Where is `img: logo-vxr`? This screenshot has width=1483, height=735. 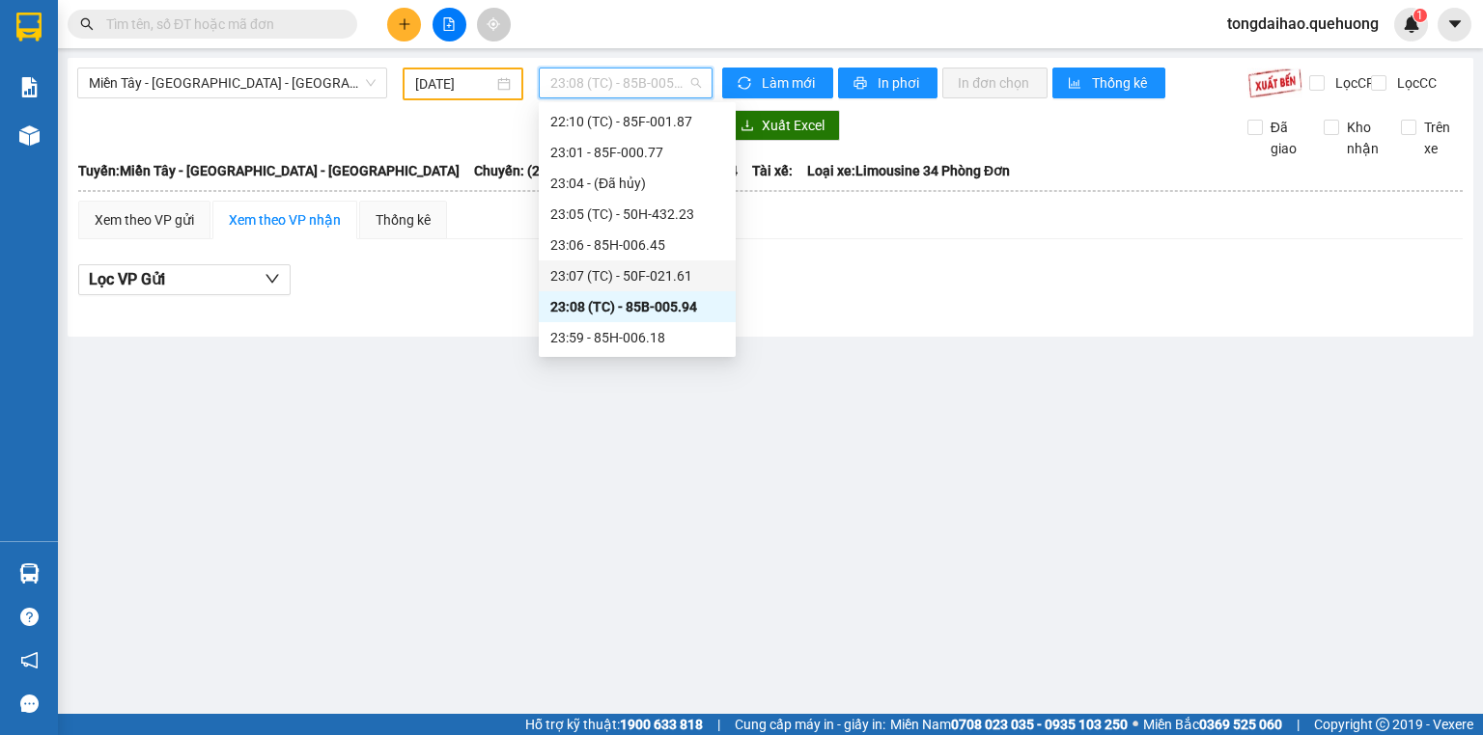
img: logo-vxr is located at coordinates (29, 27).